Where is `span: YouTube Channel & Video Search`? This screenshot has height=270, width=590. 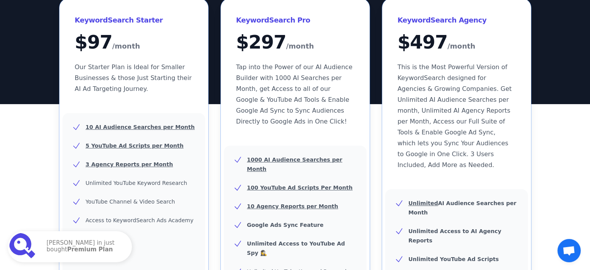 span: YouTube Channel & Video Search is located at coordinates (130, 201).